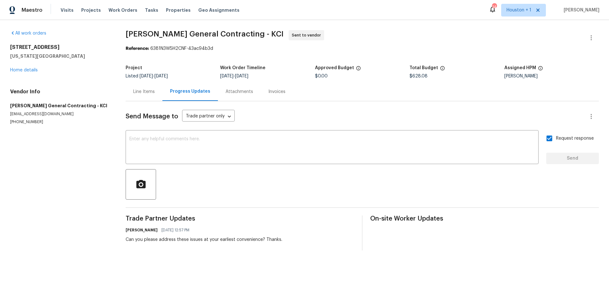 This screenshot has width=609, height=285. I want to click on div: Trade partner only, so click(208, 116).